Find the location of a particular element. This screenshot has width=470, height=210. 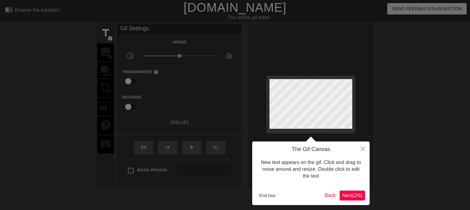

button: Close is located at coordinates (362, 148).